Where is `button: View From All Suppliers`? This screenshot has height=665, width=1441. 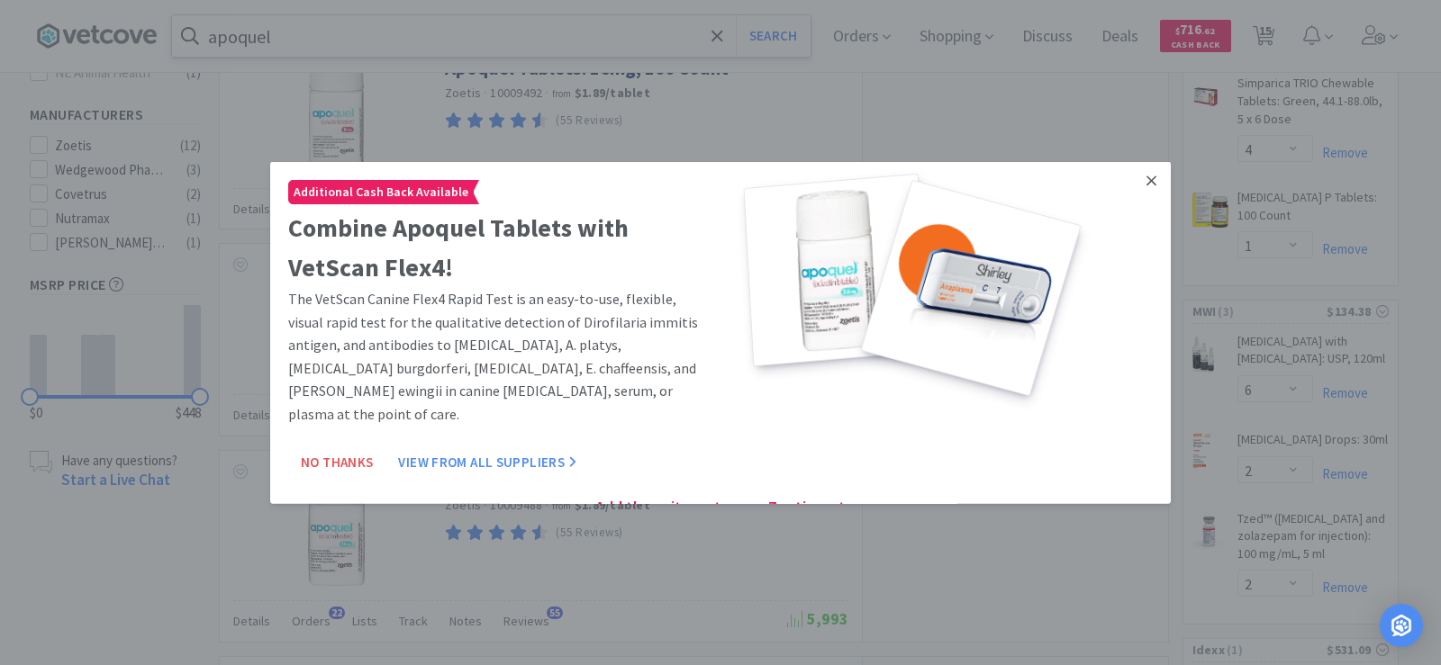 button: View From All Suppliers is located at coordinates (487, 462).